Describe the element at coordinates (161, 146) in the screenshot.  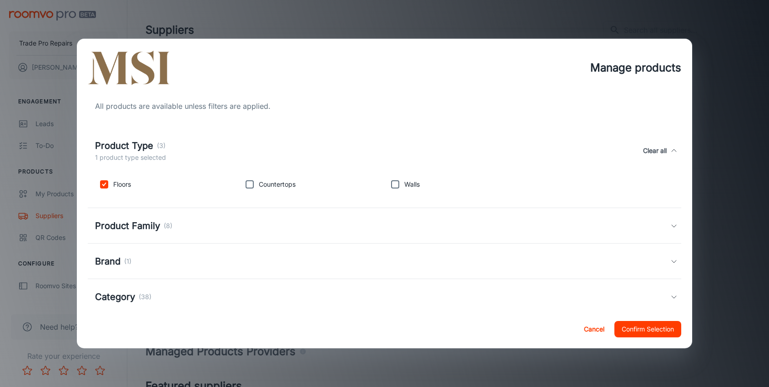
I see `p: (3)` at that location.